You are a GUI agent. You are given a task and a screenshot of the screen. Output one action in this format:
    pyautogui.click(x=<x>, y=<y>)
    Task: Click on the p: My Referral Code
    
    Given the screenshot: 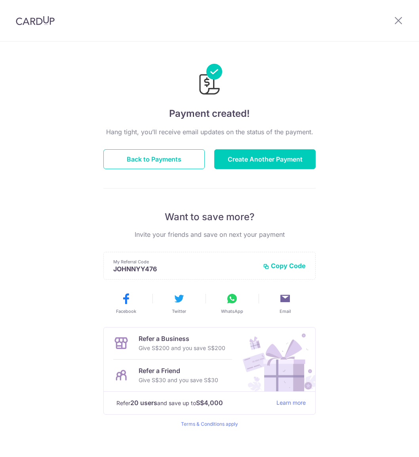 What is the action you would take?
    pyautogui.click(x=185, y=262)
    